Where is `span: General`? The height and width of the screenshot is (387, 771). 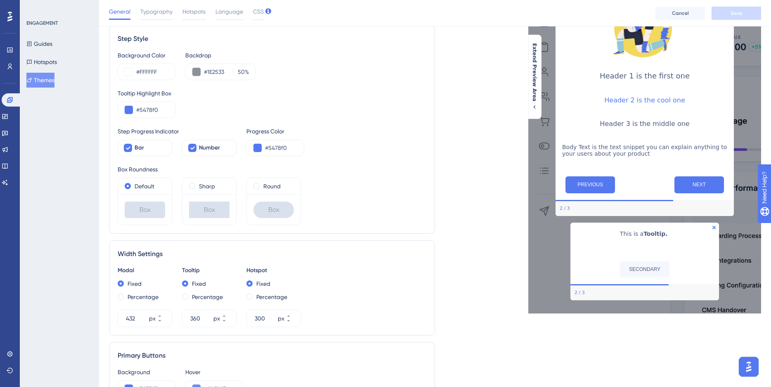
span: General is located at coordinates (120, 12).